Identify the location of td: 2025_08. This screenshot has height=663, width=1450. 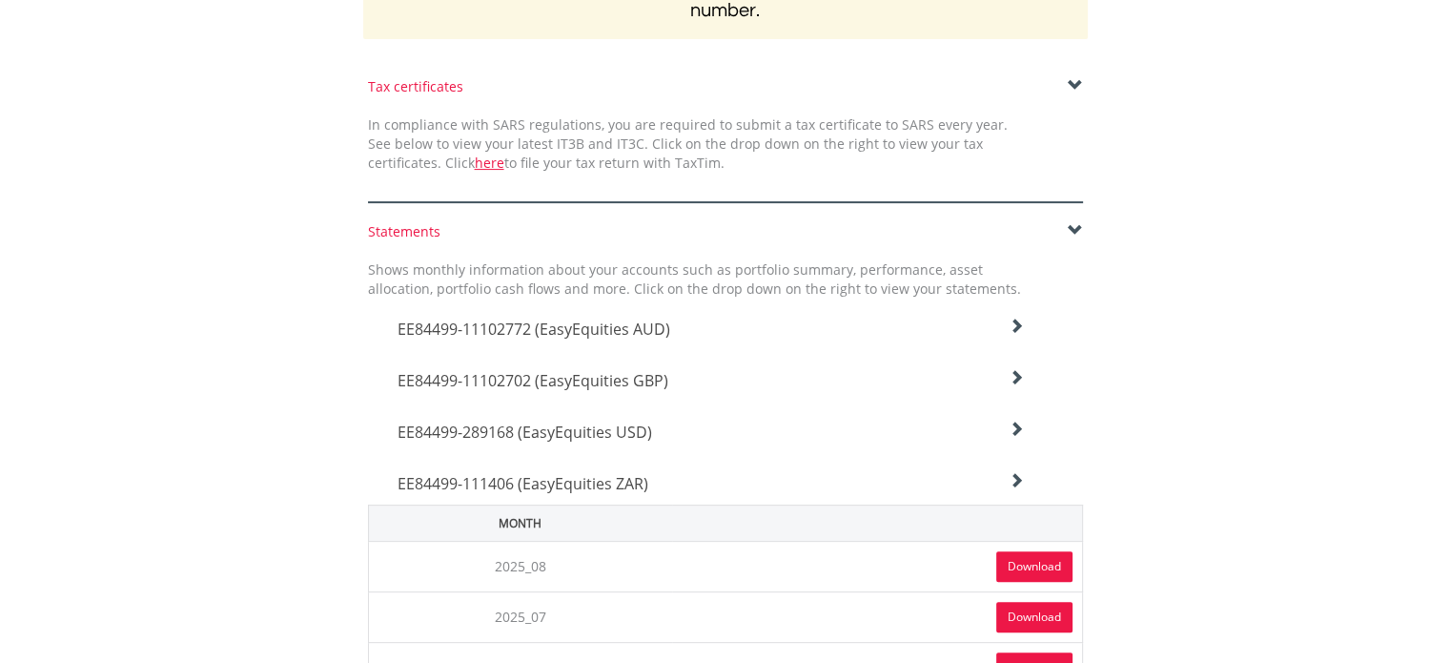
(520, 565).